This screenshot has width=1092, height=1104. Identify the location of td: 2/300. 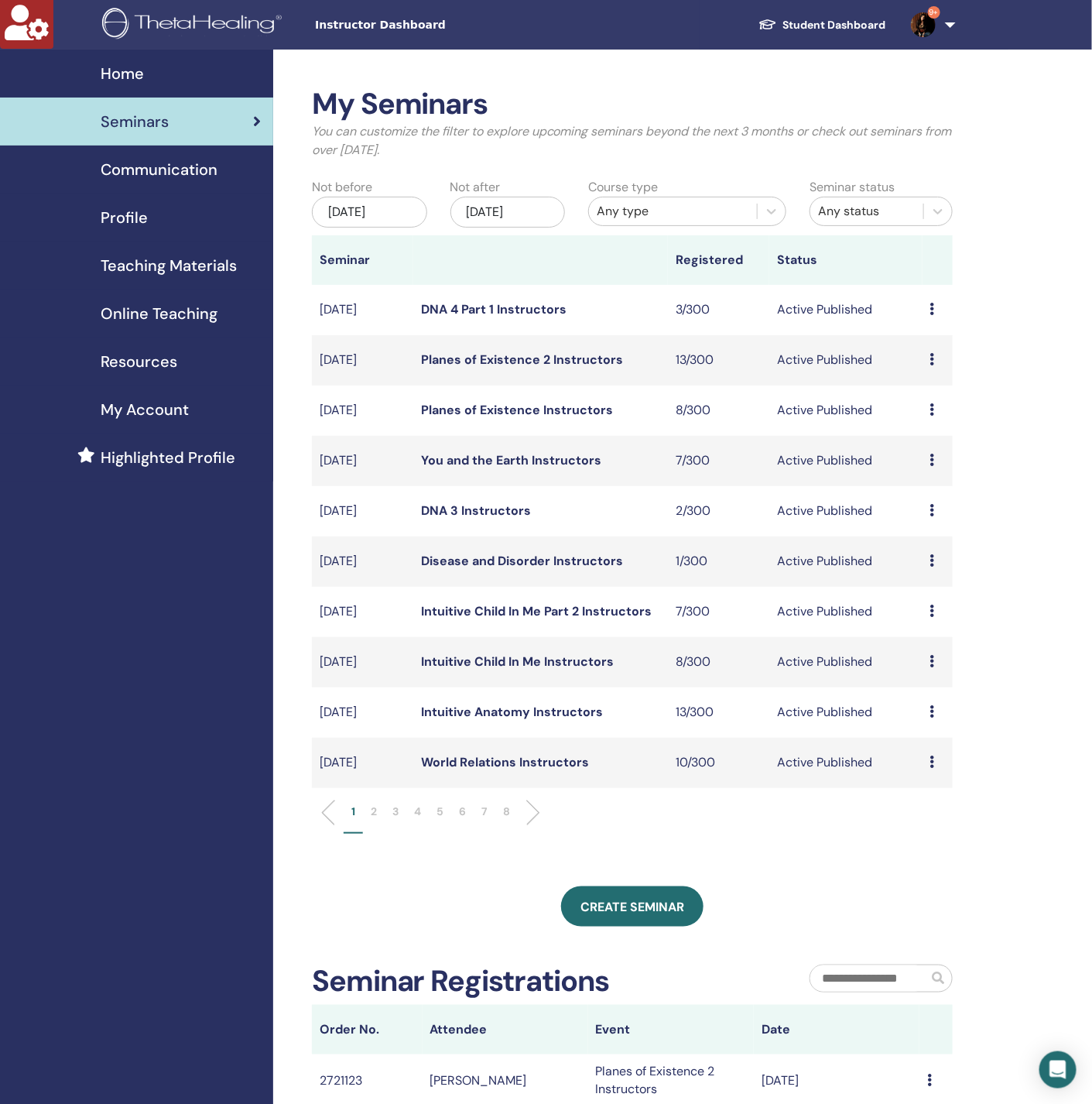
(718, 511).